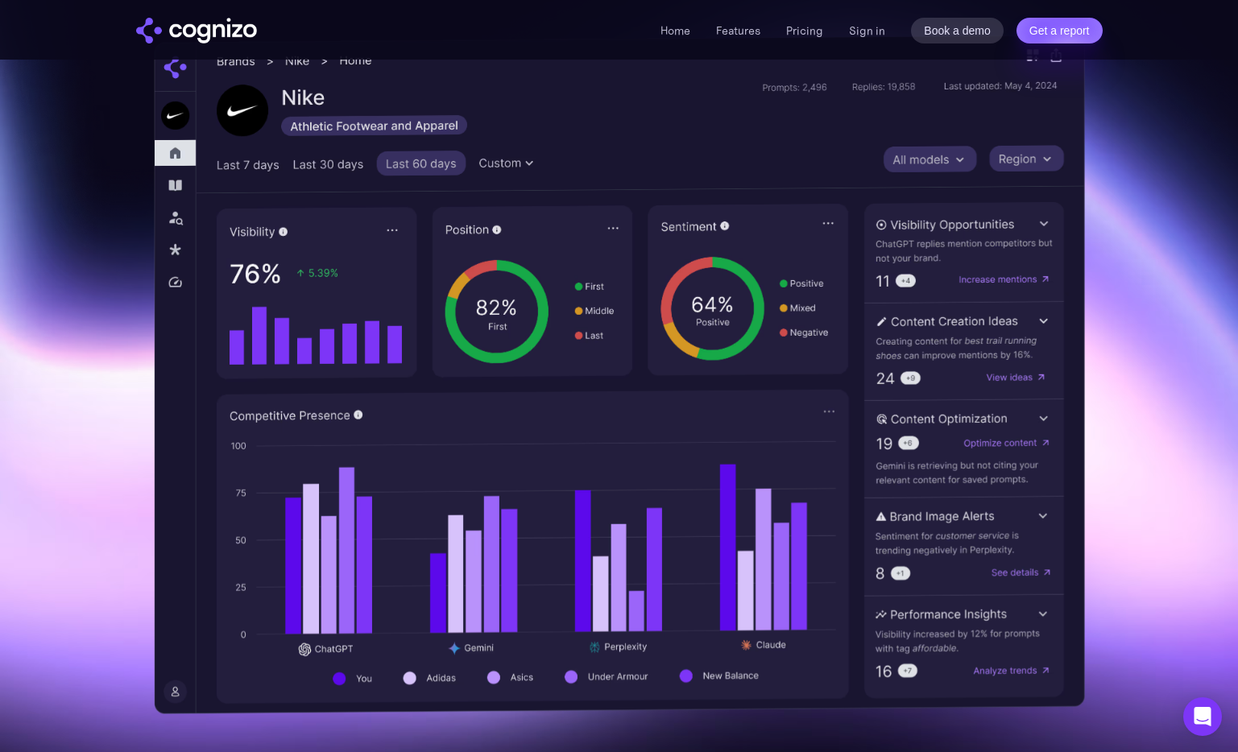 This screenshot has height=752, width=1238. Describe the element at coordinates (738, 31) in the screenshot. I see `a: Features` at that location.